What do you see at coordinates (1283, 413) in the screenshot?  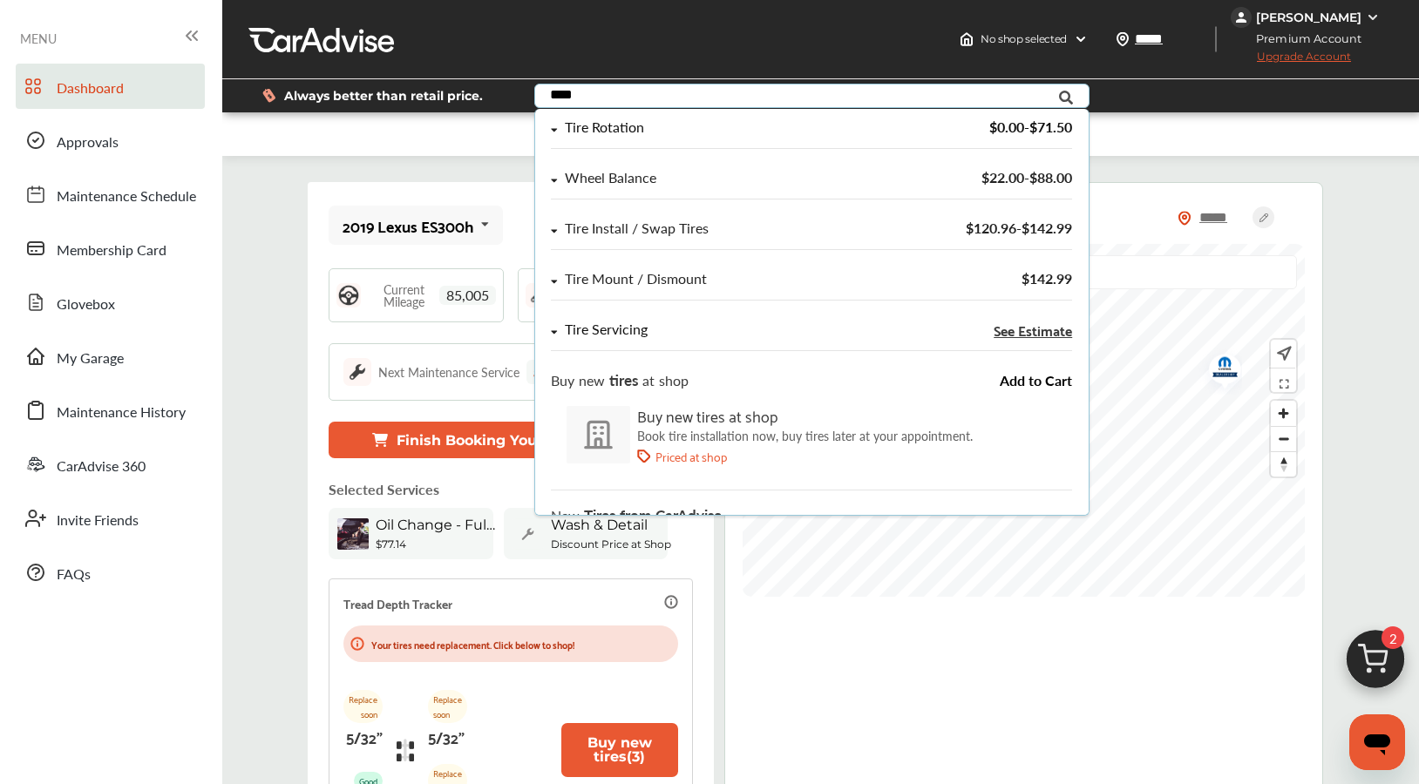 I see `span: Zoom in` at bounding box center [1283, 413].